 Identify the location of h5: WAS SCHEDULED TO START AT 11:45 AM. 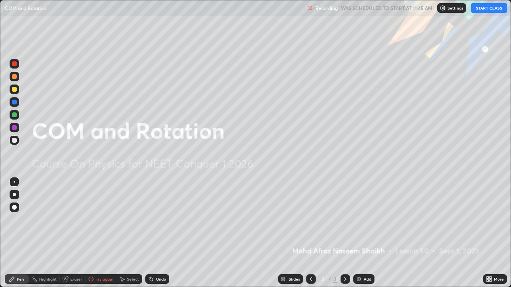
(386, 8).